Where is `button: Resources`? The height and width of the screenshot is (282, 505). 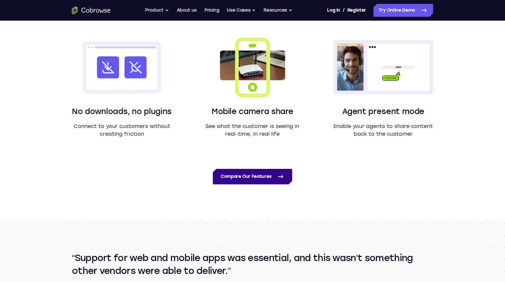 button: Resources is located at coordinates (278, 10).